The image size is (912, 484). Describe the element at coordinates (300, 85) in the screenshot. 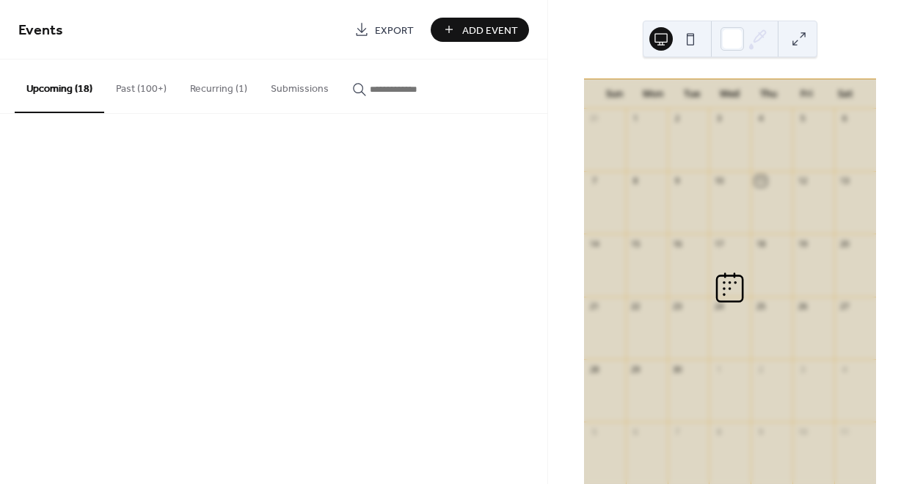

I see `button: Submissions` at that location.